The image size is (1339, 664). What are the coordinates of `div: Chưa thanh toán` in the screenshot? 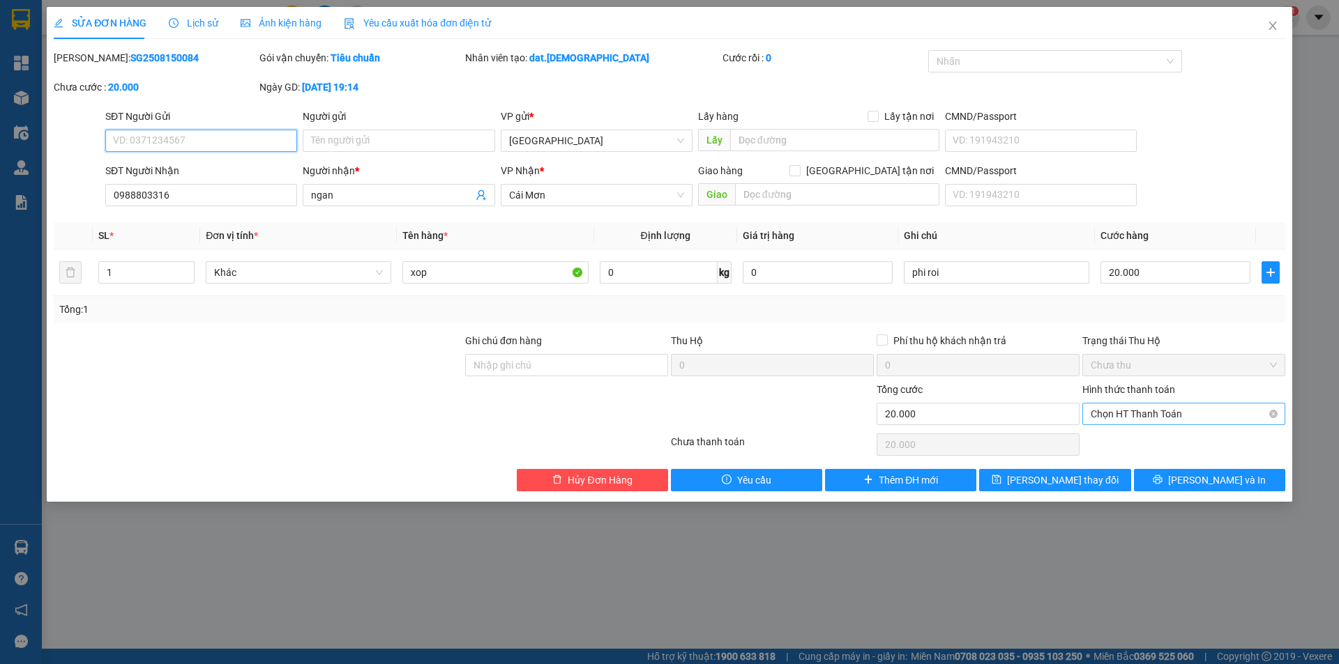 It's located at (772, 446).